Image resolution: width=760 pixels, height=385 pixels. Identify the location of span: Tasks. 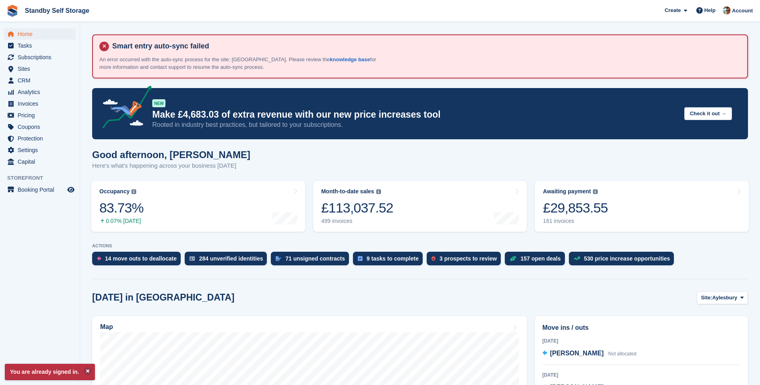
(42, 46).